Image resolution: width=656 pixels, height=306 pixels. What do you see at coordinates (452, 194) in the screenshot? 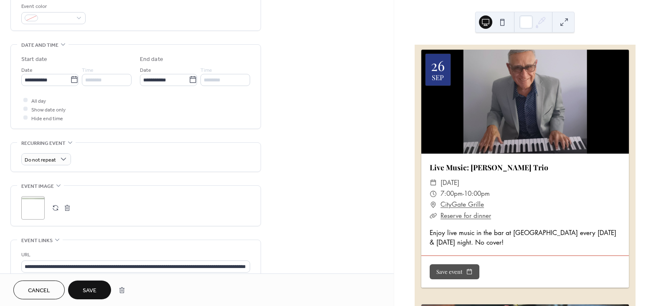
I see `span: 7:00pm` at bounding box center [452, 194].